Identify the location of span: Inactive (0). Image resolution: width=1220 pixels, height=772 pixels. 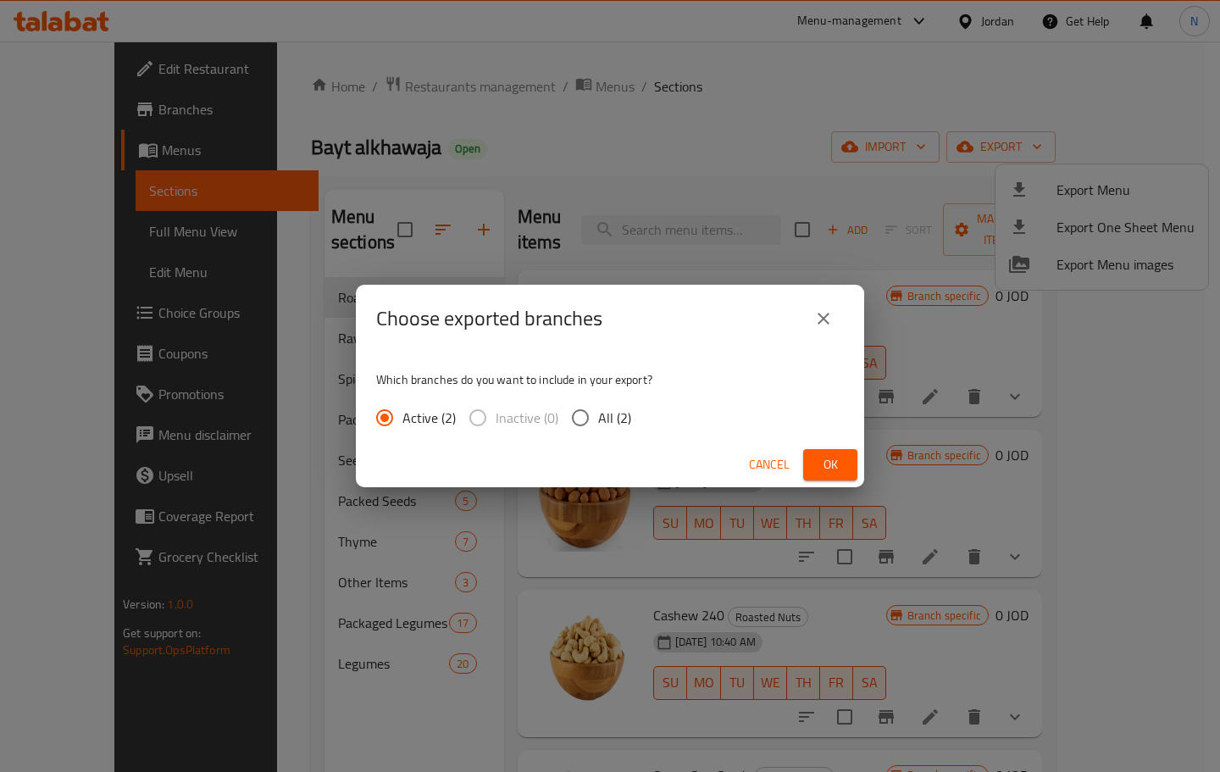
(527, 418).